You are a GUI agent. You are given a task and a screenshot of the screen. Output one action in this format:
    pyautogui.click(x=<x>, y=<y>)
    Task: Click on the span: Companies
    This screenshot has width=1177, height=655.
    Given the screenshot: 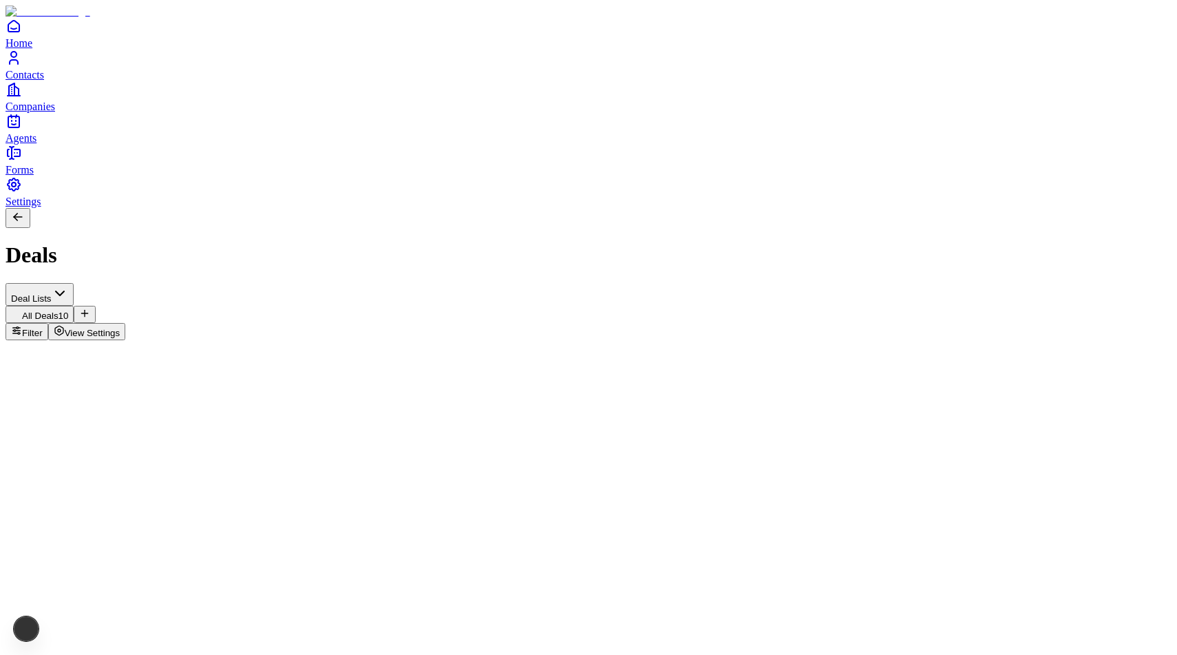 What is the action you would take?
    pyautogui.click(x=30, y=106)
    